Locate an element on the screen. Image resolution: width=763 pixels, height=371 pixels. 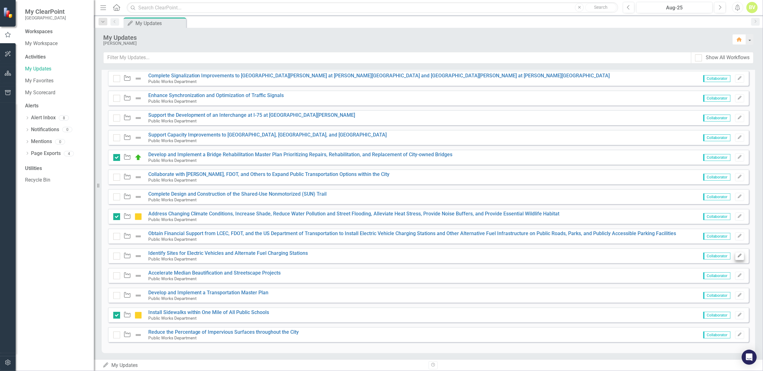
button: Search is located at coordinates (601, 8).